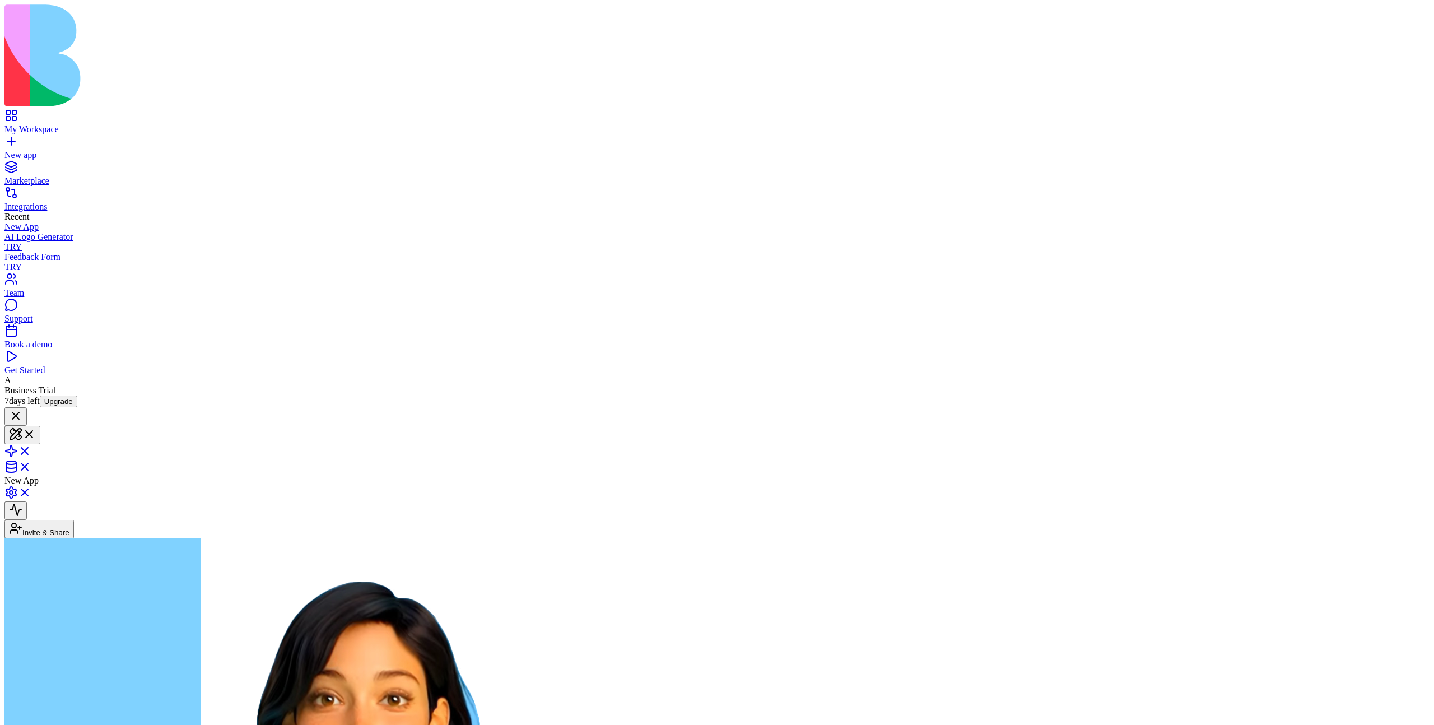 This screenshot has height=725, width=1434. Describe the element at coordinates (21, 480) in the screenshot. I see `span: New App` at that location.